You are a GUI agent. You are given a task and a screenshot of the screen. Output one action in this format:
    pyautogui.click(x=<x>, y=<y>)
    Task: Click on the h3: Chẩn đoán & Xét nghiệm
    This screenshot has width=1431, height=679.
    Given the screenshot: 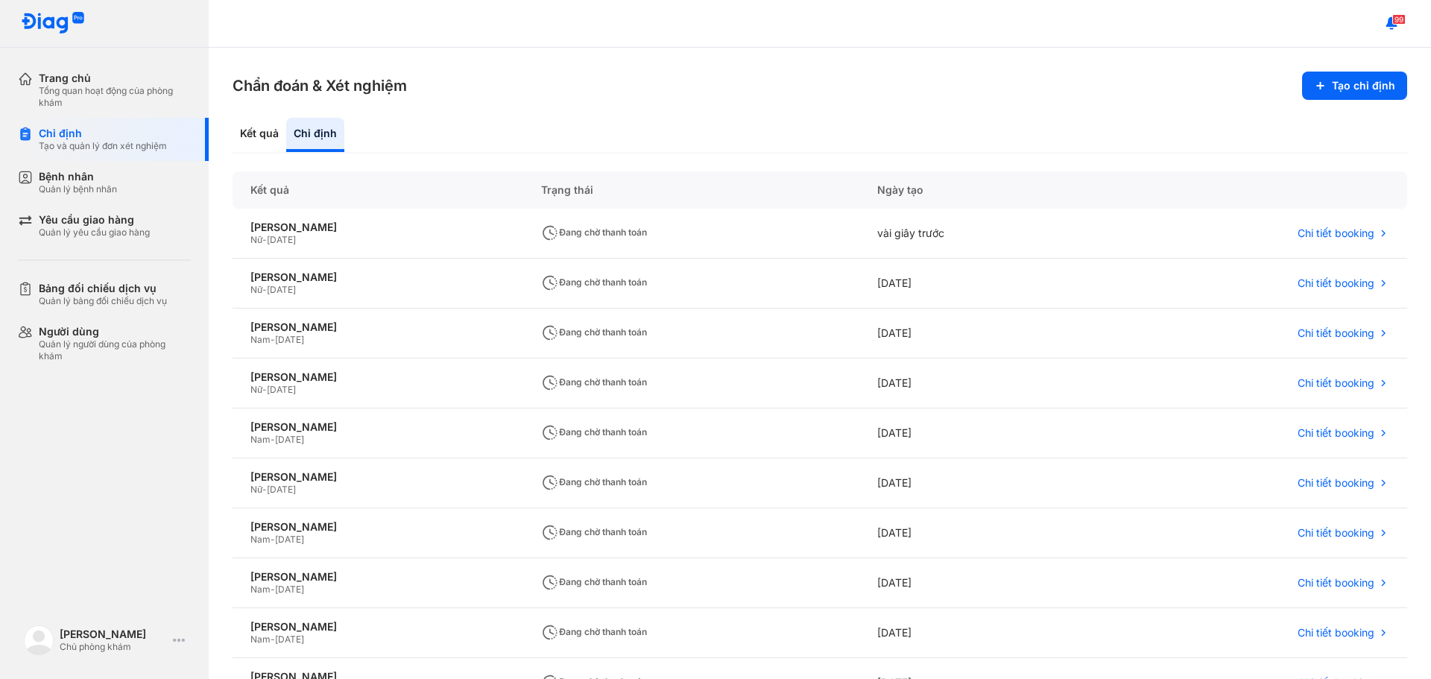 What is the action you would take?
    pyautogui.click(x=320, y=86)
    